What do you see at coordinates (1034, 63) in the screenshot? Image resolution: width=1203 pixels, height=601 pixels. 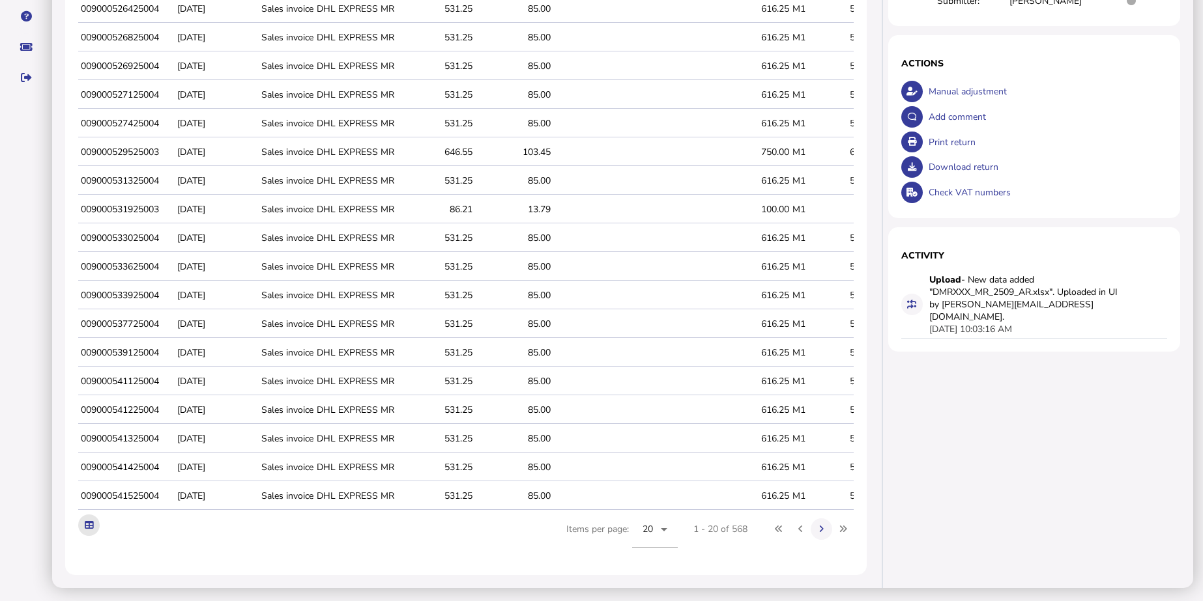 I see `h1: Actions` at bounding box center [1034, 63].